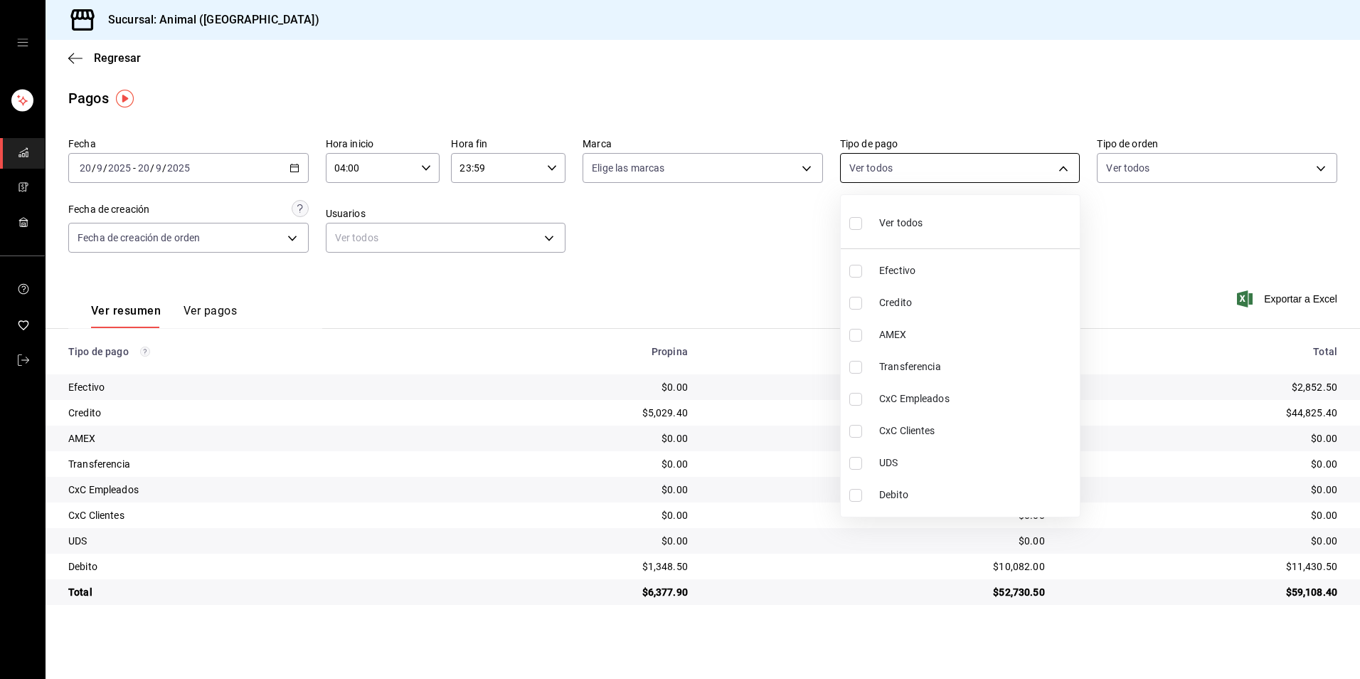  What do you see at coordinates (977, 334) in the screenshot?
I see `span: AMEX` at bounding box center [977, 334].